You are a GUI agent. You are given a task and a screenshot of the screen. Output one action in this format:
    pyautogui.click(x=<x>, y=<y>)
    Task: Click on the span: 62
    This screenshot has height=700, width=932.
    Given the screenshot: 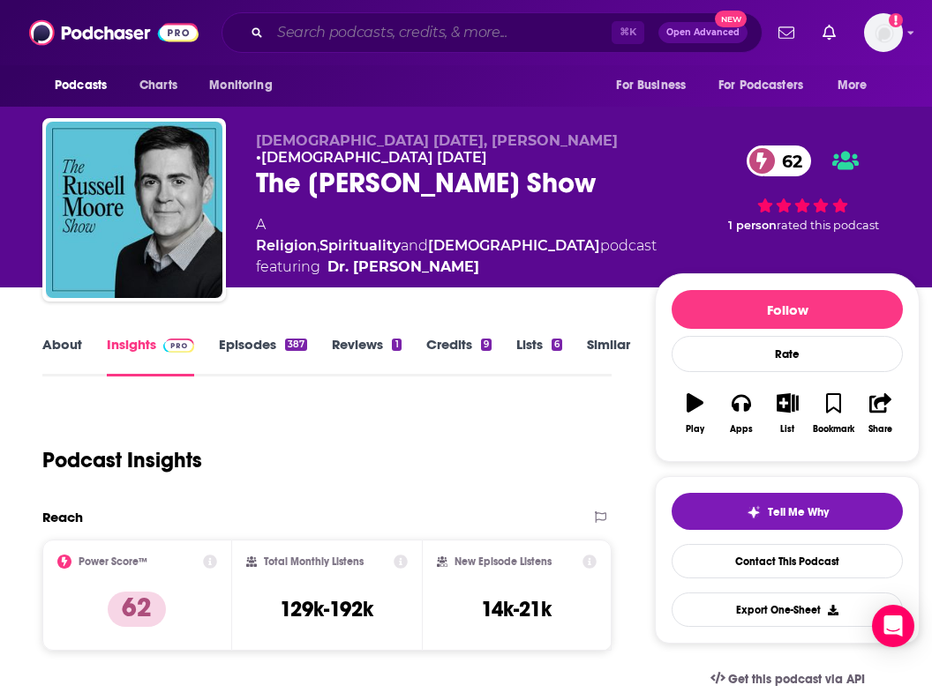 What is the action you would take?
    pyautogui.click(x=787, y=161)
    